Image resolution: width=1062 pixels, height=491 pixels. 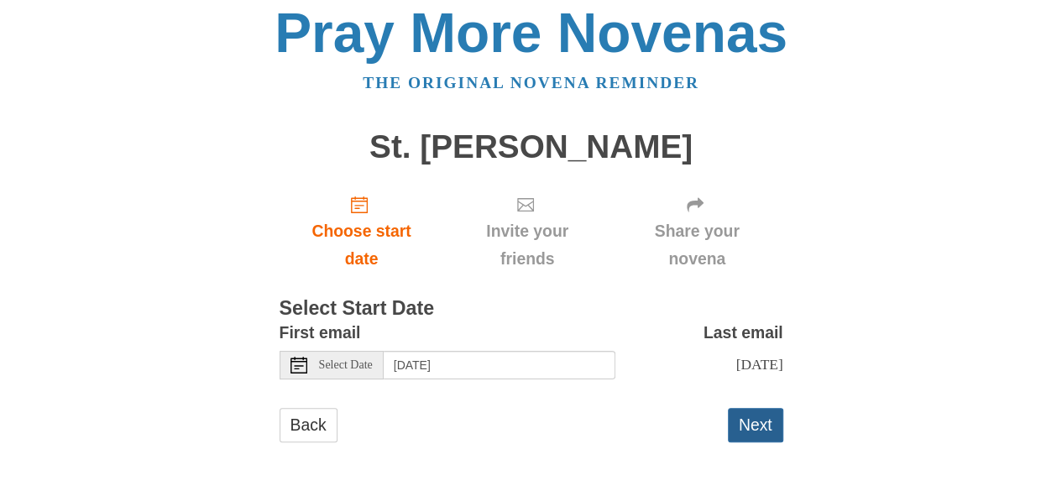 I want to click on span: Share your novena, so click(x=697, y=245).